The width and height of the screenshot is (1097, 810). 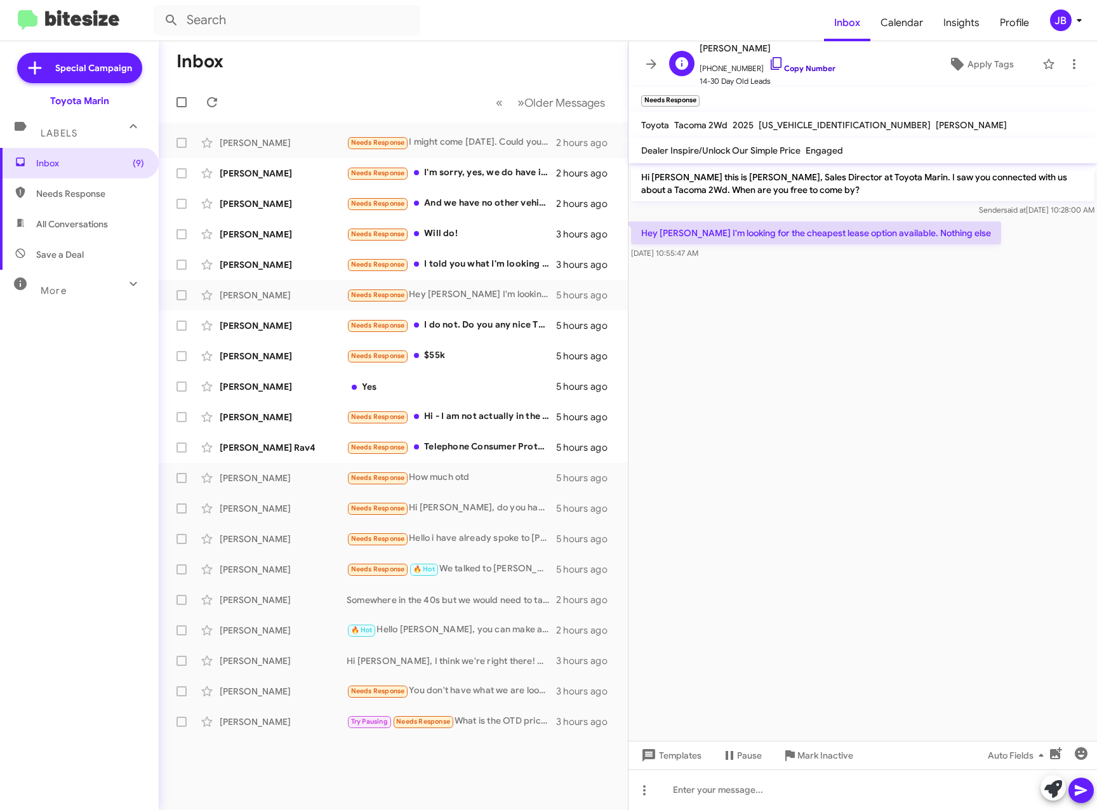 I want to click on button: Mark Inactive, so click(x=818, y=756).